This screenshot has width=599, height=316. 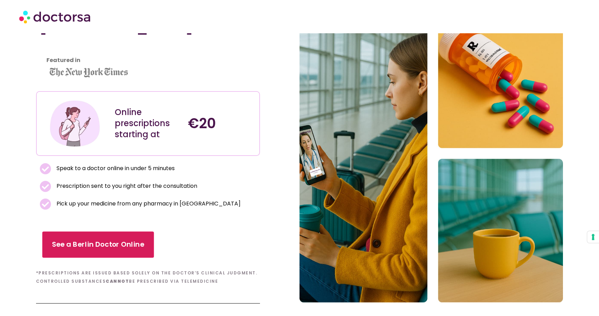 What do you see at coordinates (115, 169) in the screenshot?
I see `span: Speak to a doctor online in under 5 minutes` at bounding box center [115, 169].